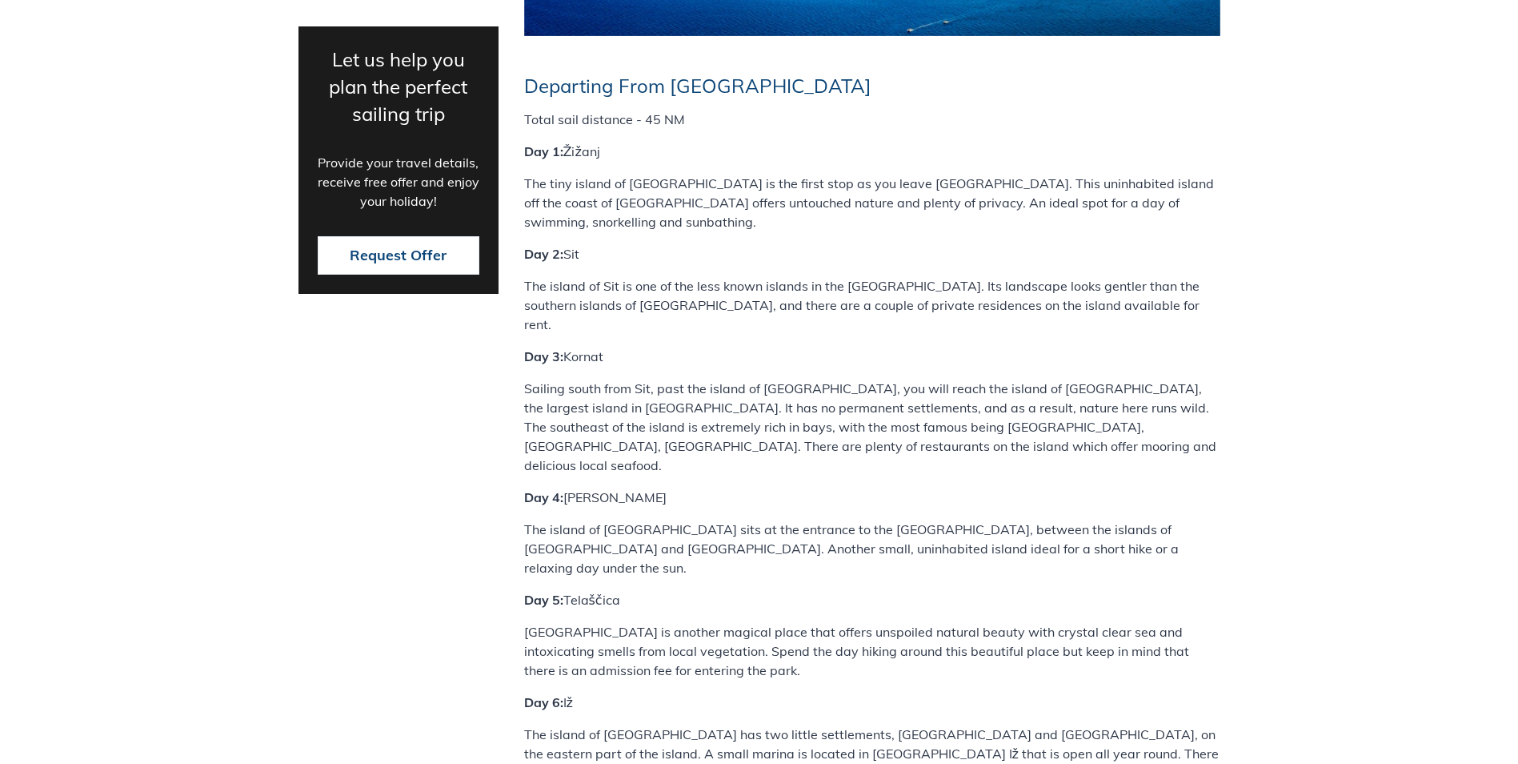  I want to click on p: Žižanj, so click(873, 151).